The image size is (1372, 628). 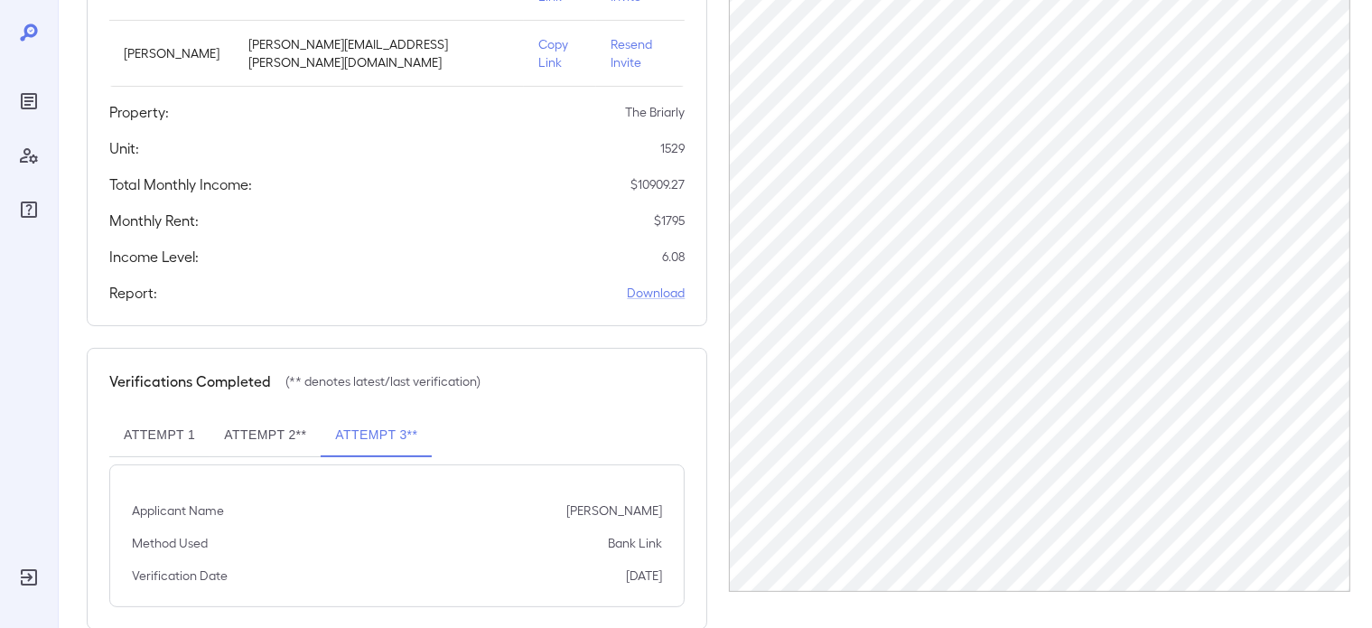 I want to click on h5: Property:, so click(x=139, y=112).